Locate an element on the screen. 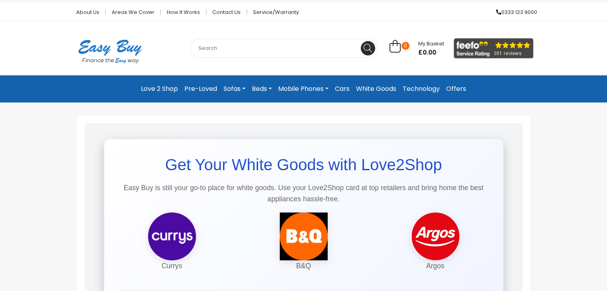  a: Mobile Phones is located at coordinates (303, 89).